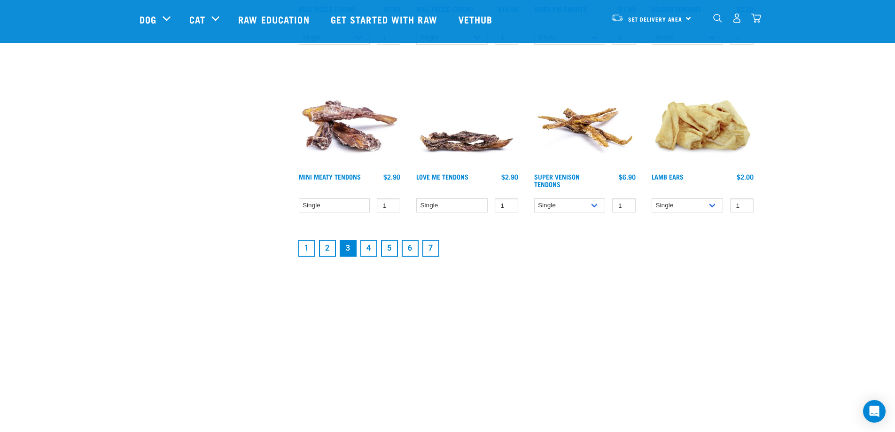 The image size is (895, 432). What do you see at coordinates (350, 115) in the screenshot?
I see `img: 1289 Mini Tendons 01` at bounding box center [350, 115].